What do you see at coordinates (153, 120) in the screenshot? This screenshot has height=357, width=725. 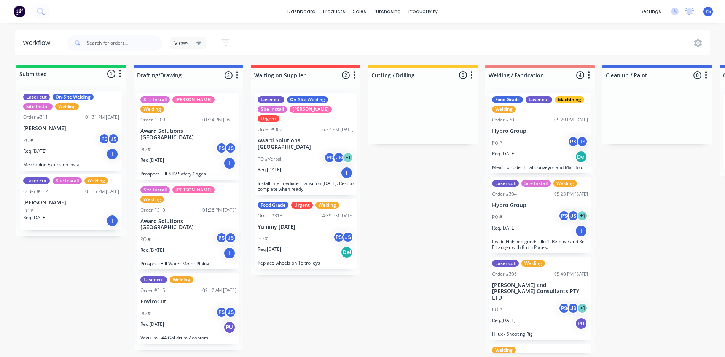 I see `div: Order #309` at bounding box center [153, 120].